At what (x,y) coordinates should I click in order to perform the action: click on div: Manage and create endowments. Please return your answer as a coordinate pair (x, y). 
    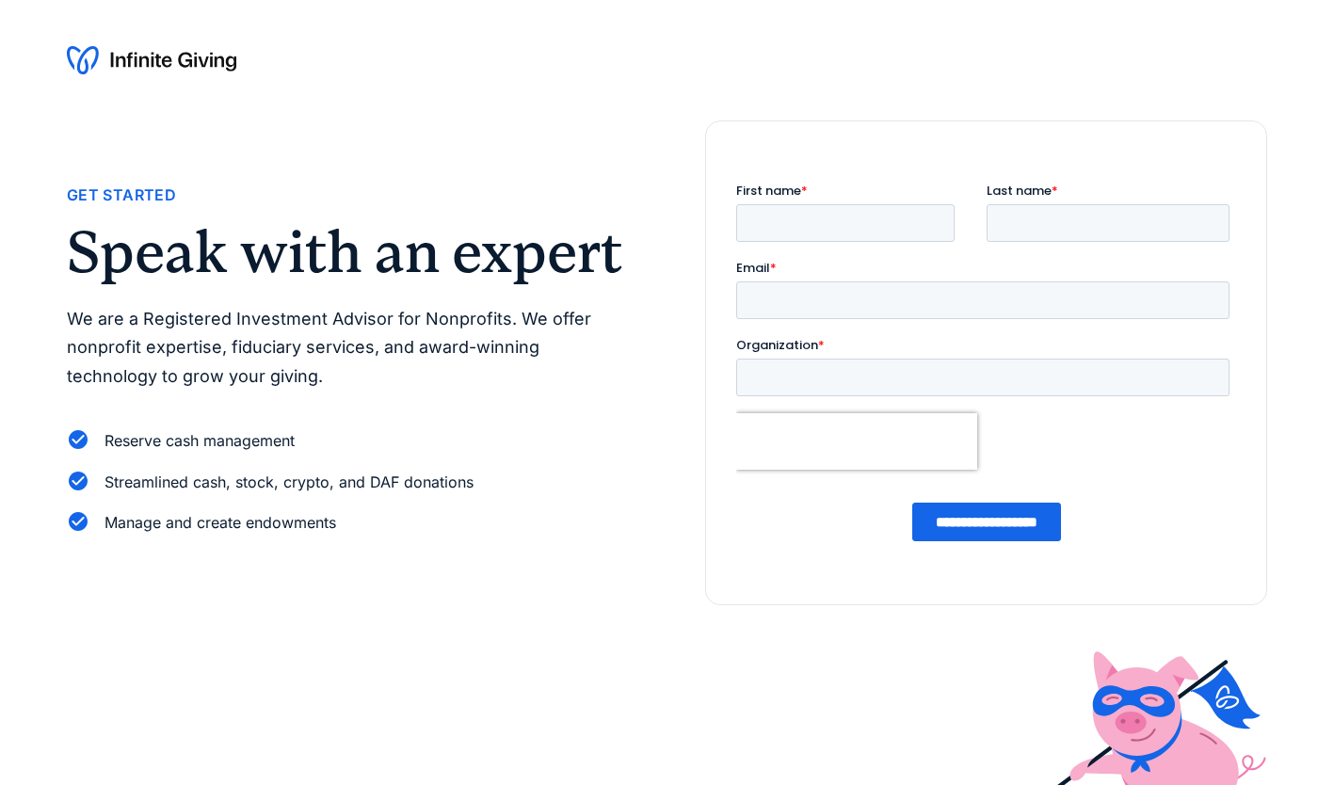
    Looking at the image, I should click on (220, 523).